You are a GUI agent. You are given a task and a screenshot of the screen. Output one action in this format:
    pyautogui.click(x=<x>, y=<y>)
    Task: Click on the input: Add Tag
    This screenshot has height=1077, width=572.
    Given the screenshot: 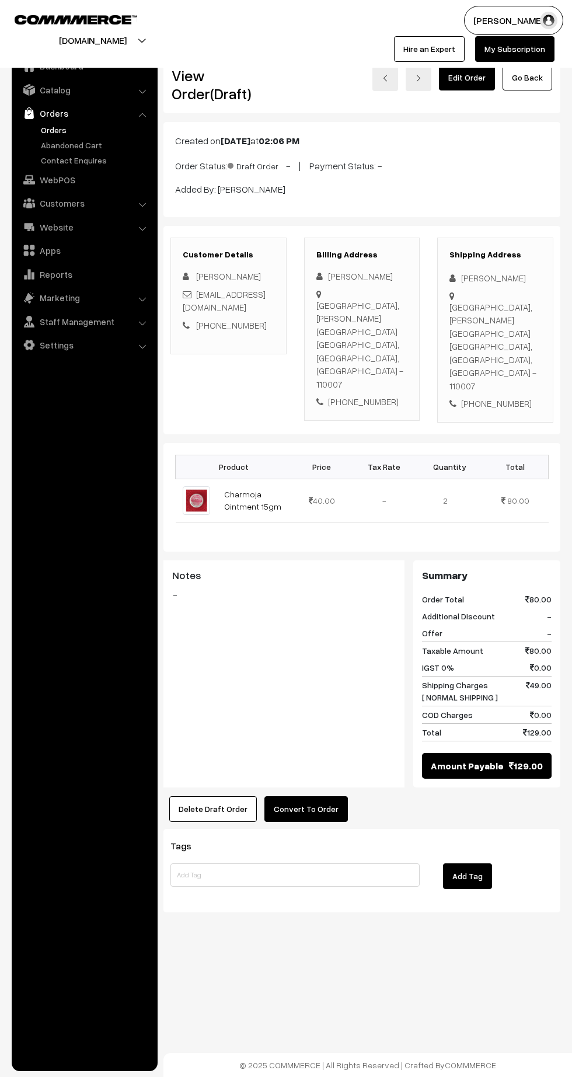 What is the action you would take?
    pyautogui.click(x=295, y=875)
    